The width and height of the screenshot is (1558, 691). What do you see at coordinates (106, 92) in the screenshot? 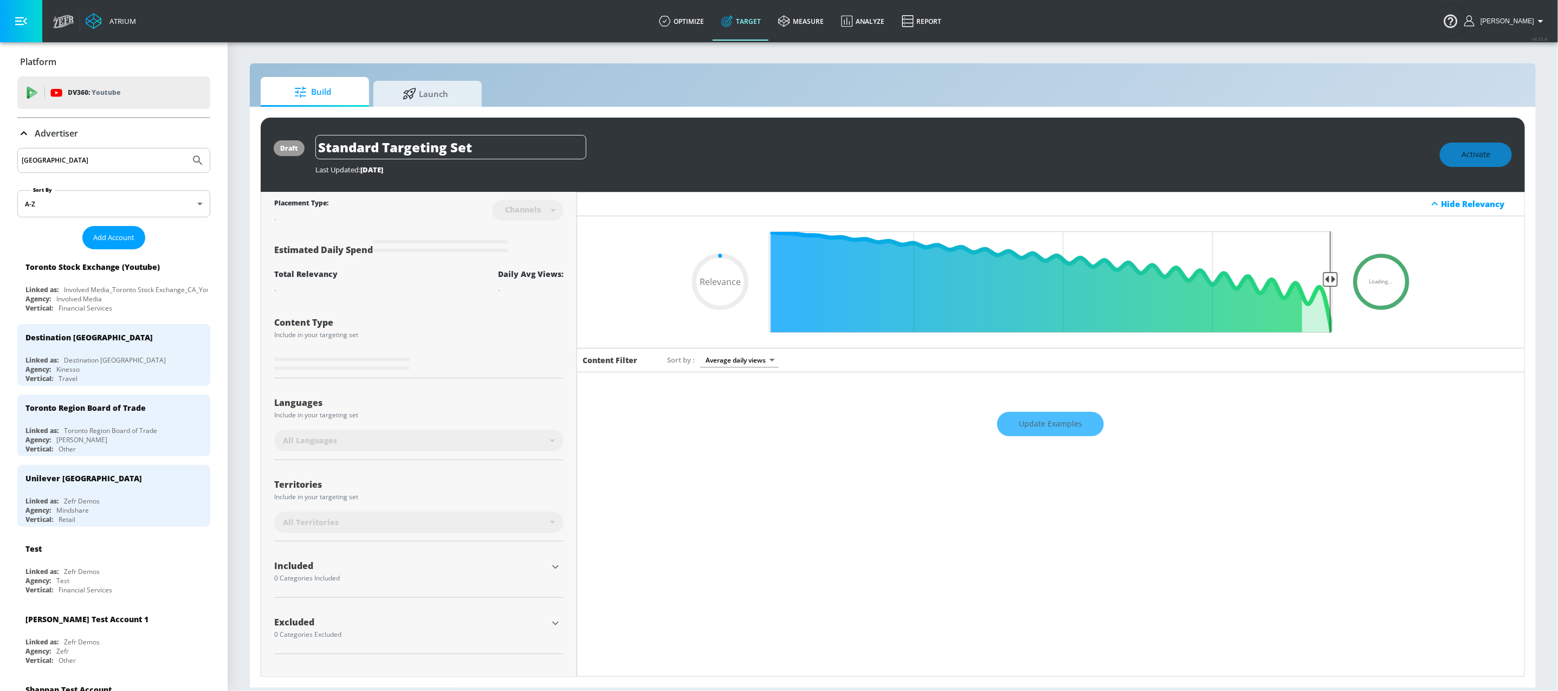
I see `p: Youtube` at bounding box center [106, 92].